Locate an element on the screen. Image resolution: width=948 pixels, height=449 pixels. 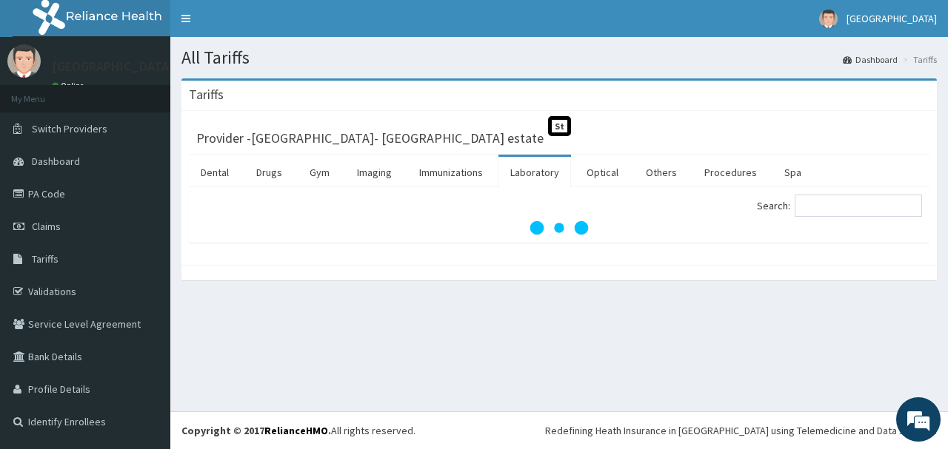
a: Drugs is located at coordinates (269, 172).